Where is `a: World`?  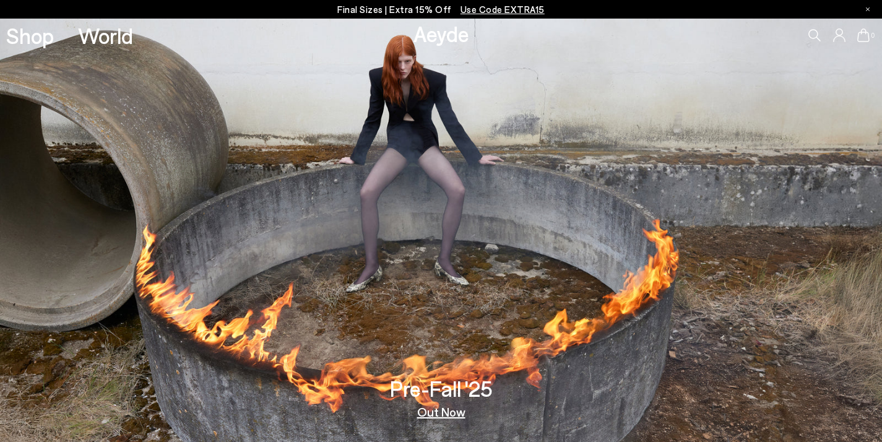
a: World is located at coordinates (105, 35).